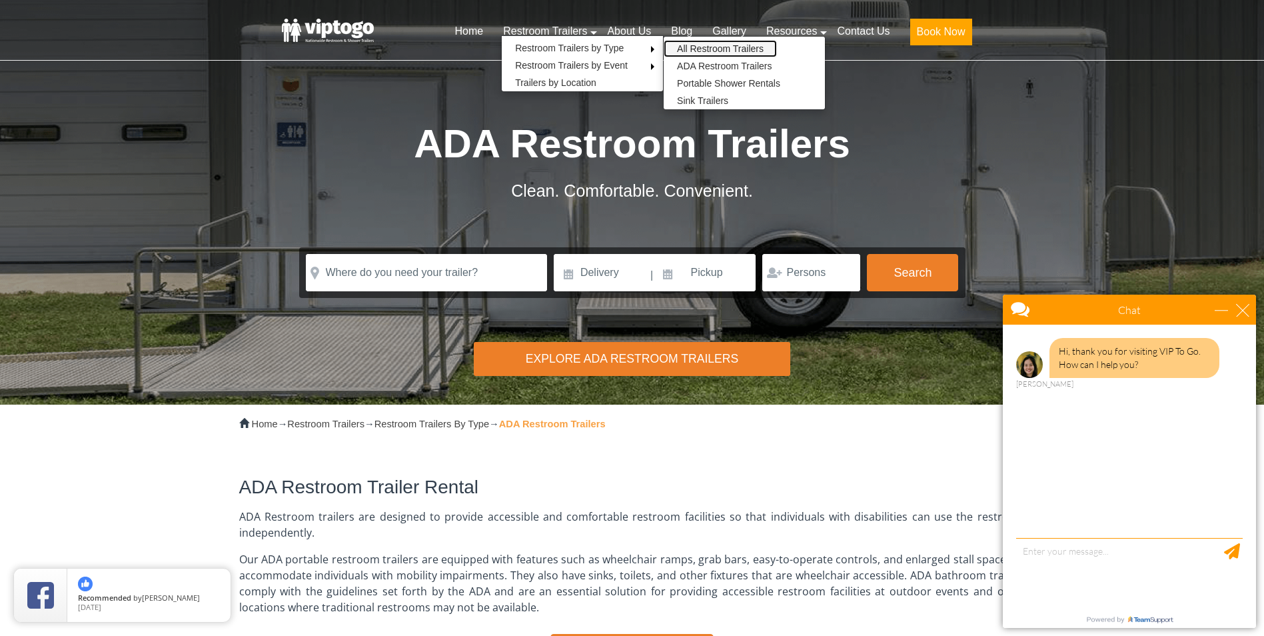 The image size is (1264, 636). I want to click on span: by, so click(149, 598).